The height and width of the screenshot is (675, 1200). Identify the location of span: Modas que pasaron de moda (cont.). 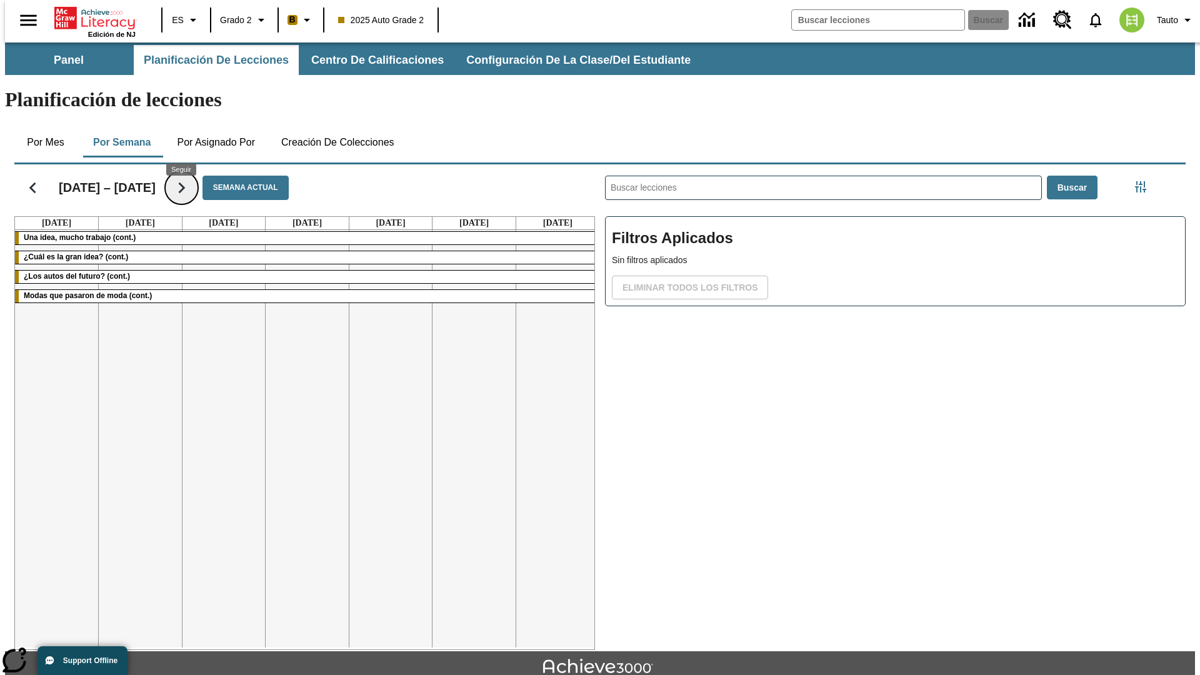
(87, 296).